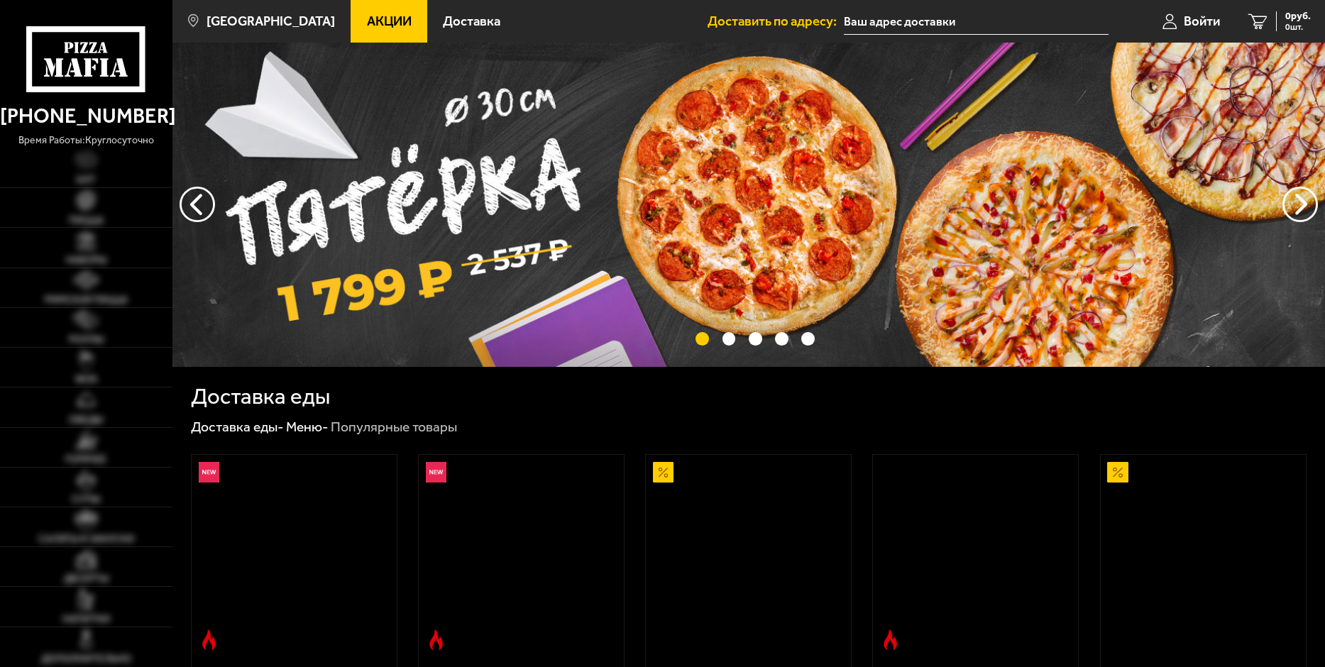  I want to click on a: АкционныйПепперони 25 см (толстое с сыром), so click(1203, 556).